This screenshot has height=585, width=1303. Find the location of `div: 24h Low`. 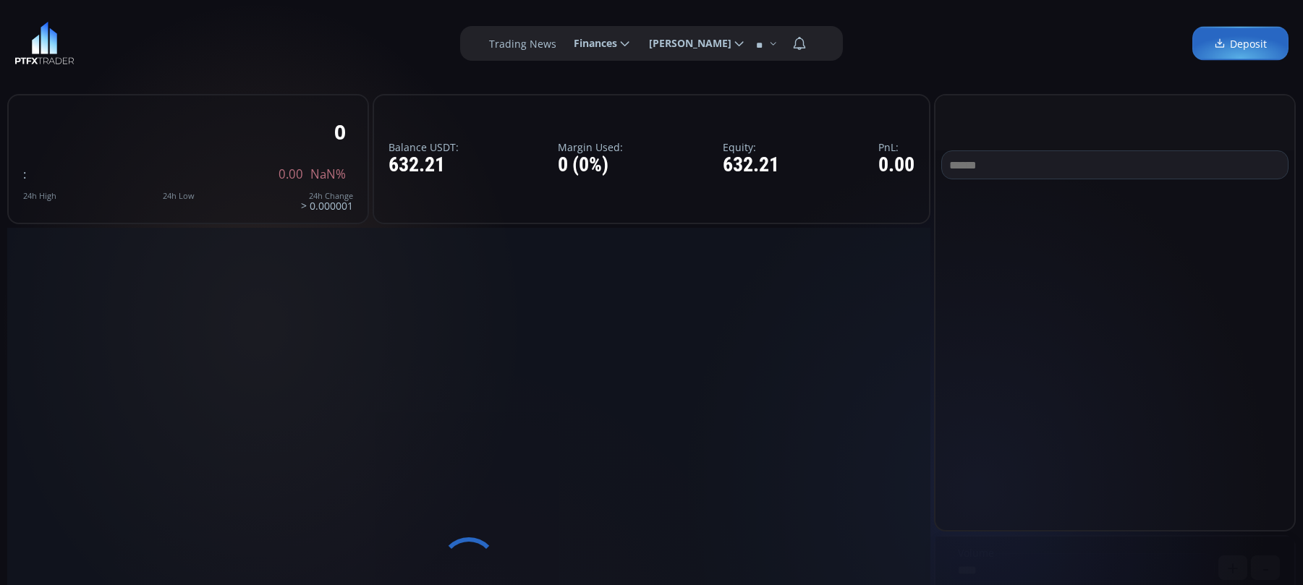

div: 24h Low is located at coordinates (179, 196).